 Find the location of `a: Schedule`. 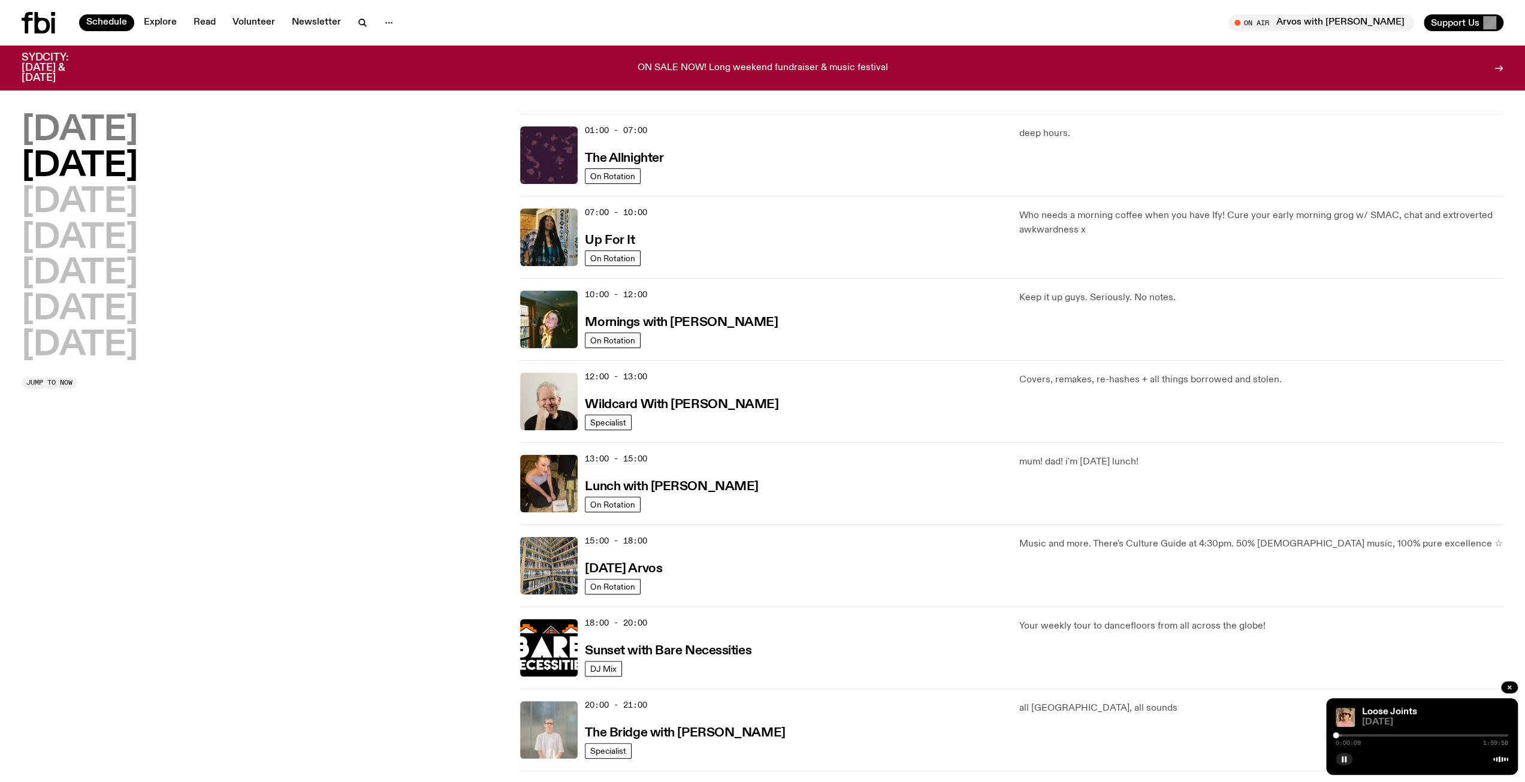

a: Schedule is located at coordinates (107, 23).